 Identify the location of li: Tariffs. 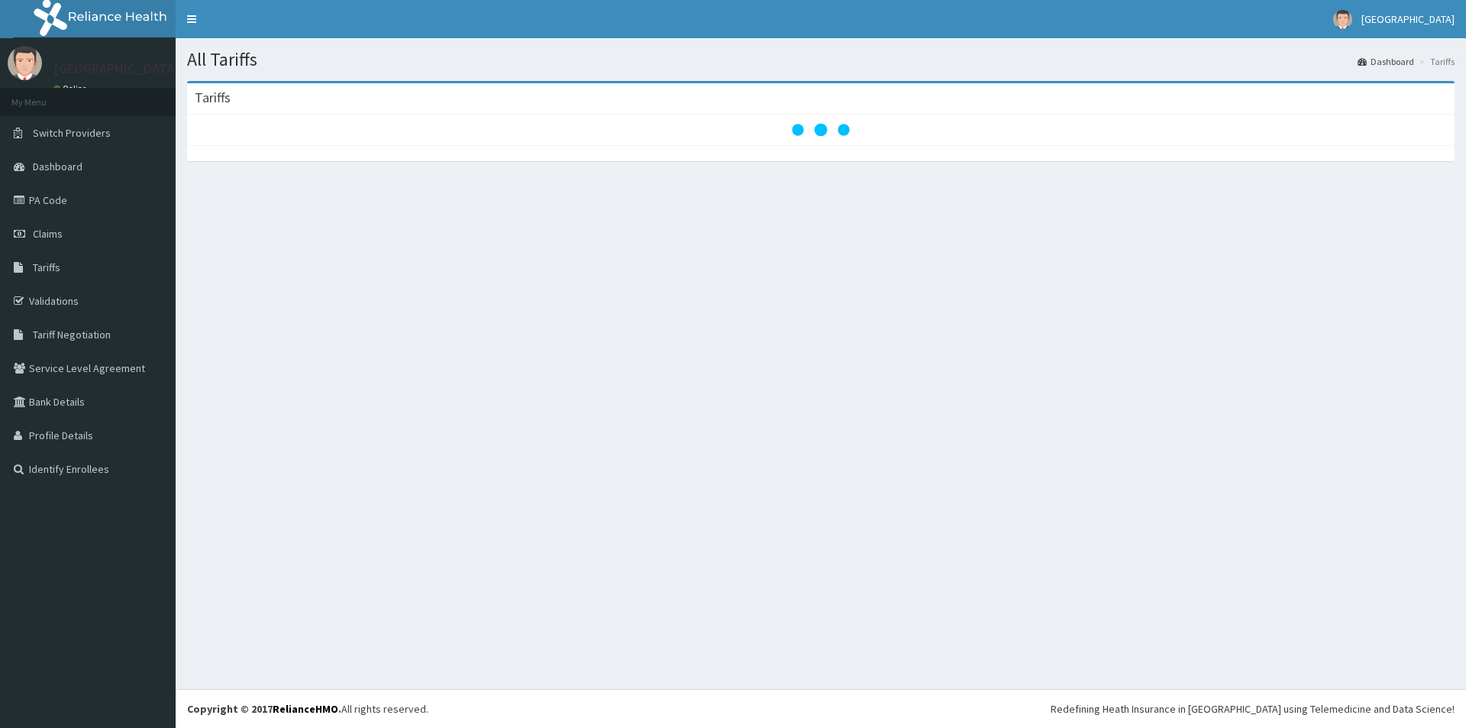
(1435, 61).